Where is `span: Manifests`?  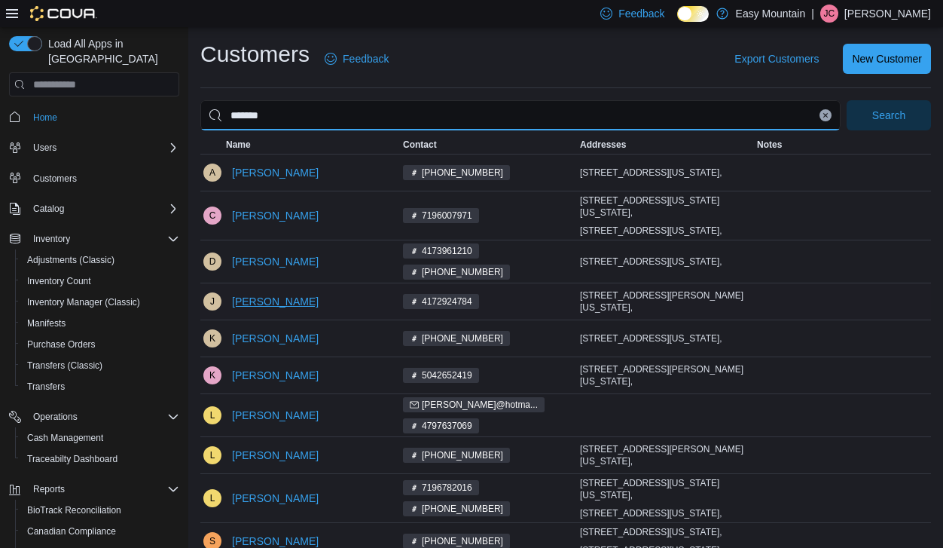
span: Manifests is located at coordinates (46, 323).